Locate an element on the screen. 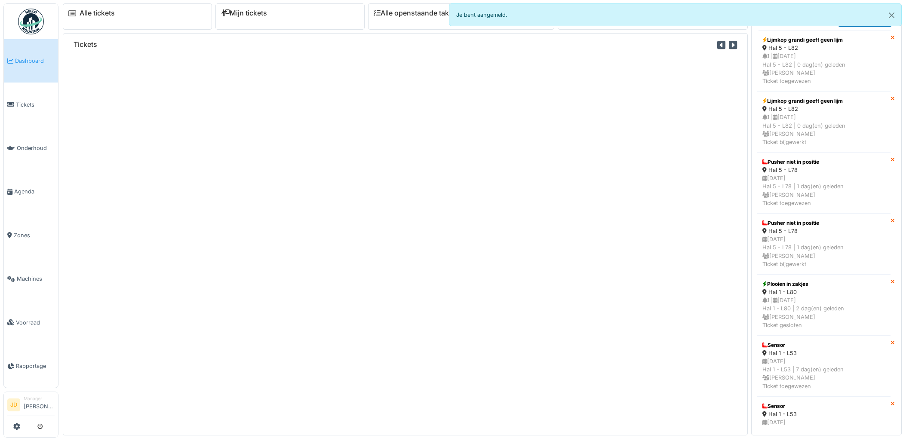  span: Onderhoud is located at coordinates (36, 148).